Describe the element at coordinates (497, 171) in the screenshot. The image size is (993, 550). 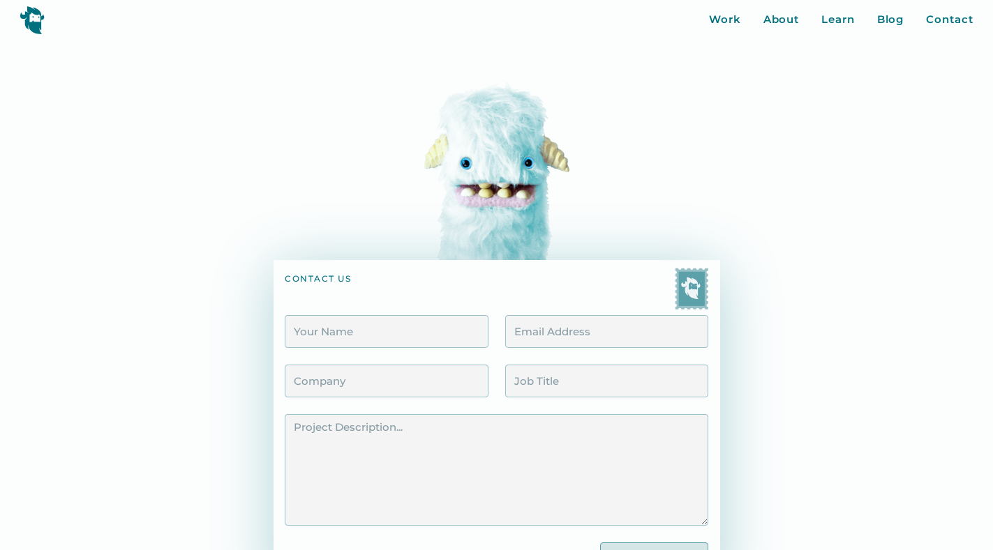
I see `img: A pop-up yeti head!` at that location.